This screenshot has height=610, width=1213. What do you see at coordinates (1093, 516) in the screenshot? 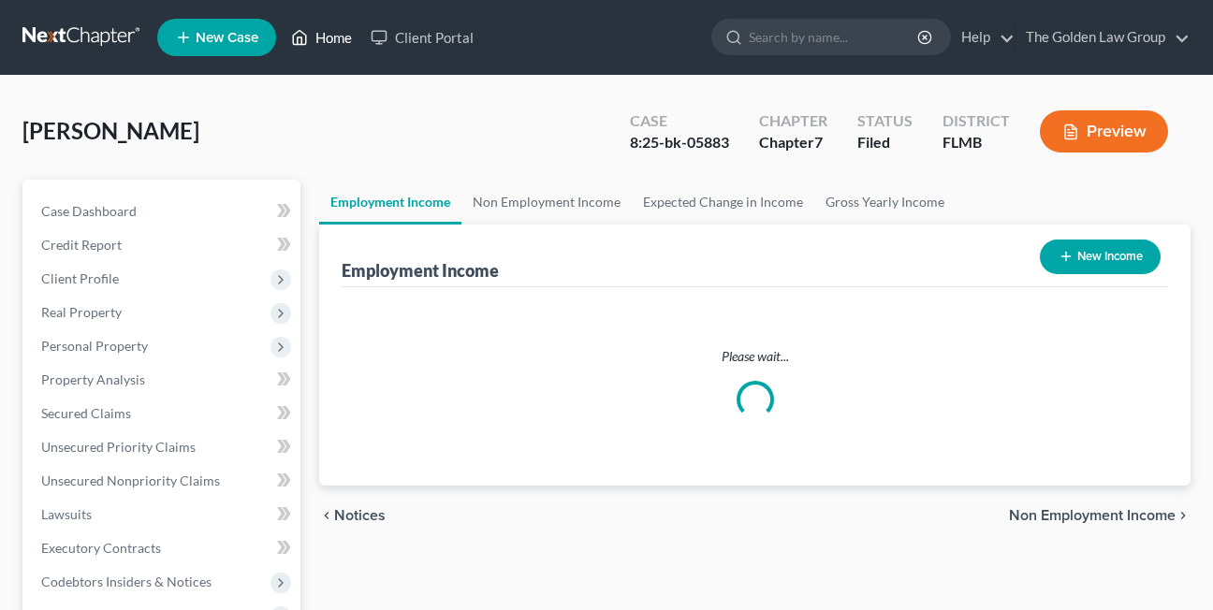
I see `span: Non Employment Income` at bounding box center [1093, 516].